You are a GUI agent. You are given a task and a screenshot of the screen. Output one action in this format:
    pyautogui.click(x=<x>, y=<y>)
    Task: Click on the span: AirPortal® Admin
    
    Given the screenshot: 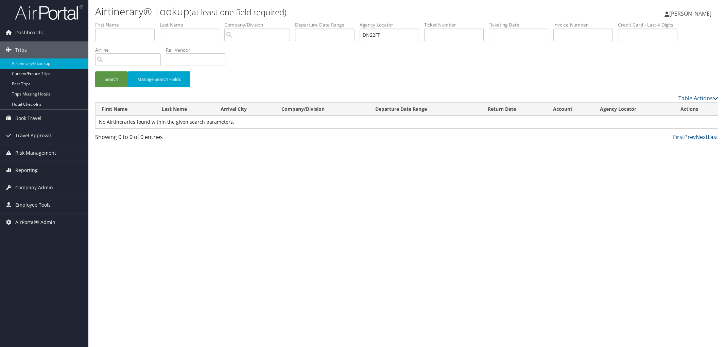 What is the action you would take?
    pyautogui.click(x=35, y=222)
    